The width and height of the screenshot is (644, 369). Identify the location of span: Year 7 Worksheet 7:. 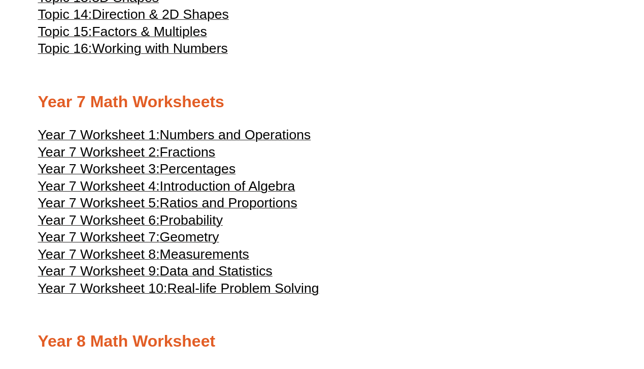
(99, 237).